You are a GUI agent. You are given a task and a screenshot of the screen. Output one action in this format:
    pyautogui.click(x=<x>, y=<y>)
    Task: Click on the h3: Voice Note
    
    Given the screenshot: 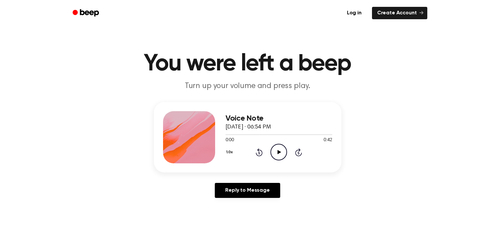 What is the action you would take?
    pyautogui.click(x=279, y=118)
    